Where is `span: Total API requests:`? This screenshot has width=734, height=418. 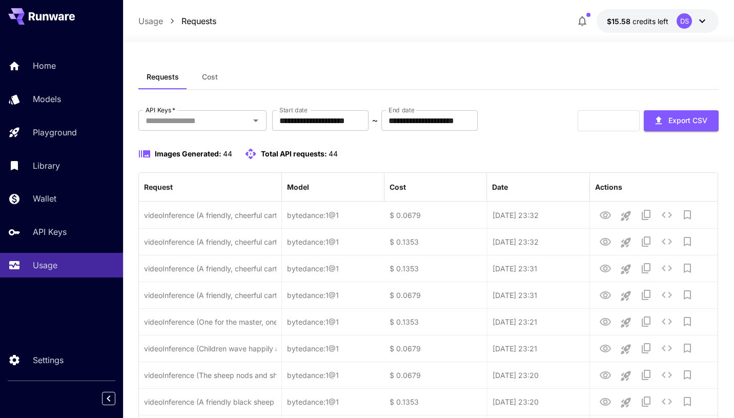 span: Total API requests: is located at coordinates (294, 153).